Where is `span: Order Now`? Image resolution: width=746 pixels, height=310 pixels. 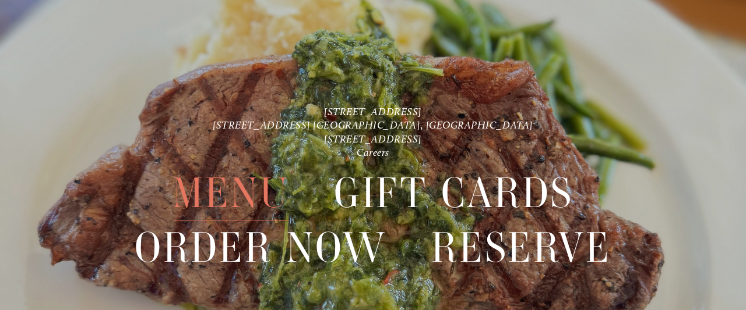
span: Order Now is located at coordinates (260, 248).